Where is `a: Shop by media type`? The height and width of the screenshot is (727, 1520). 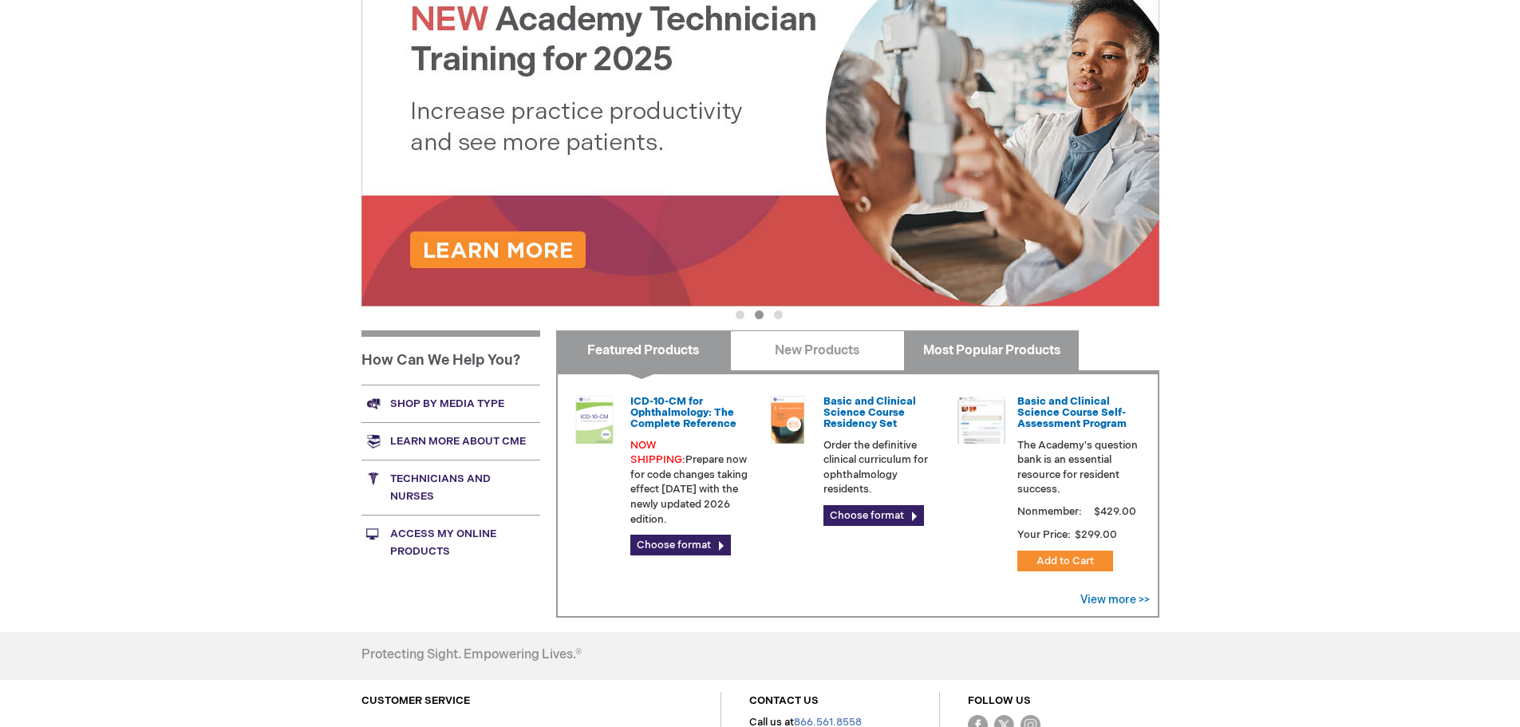 a: Shop by media type is located at coordinates (451, 403).